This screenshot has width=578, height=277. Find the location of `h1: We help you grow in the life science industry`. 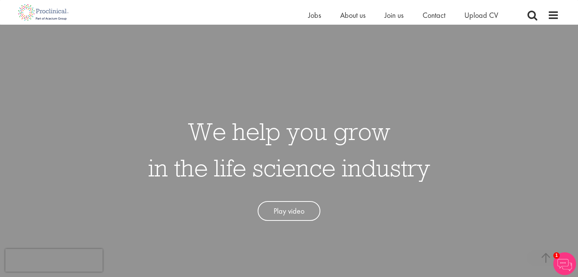

h1: We help you grow in the life science industry is located at coordinates (289, 150).